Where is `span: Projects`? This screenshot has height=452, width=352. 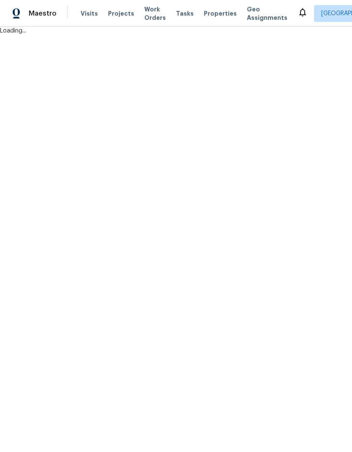 span: Projects is located at coordinates (121, 14).